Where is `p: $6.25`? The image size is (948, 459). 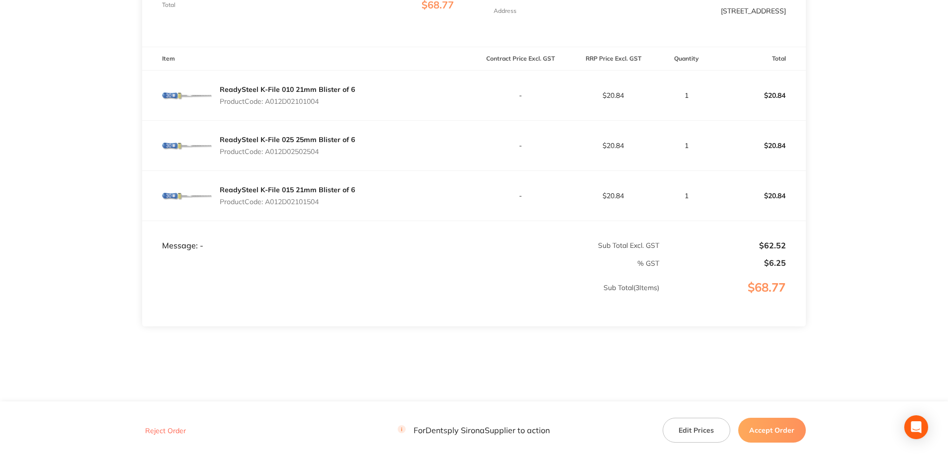
p: $6.25 is located at coordinates (723, 263).